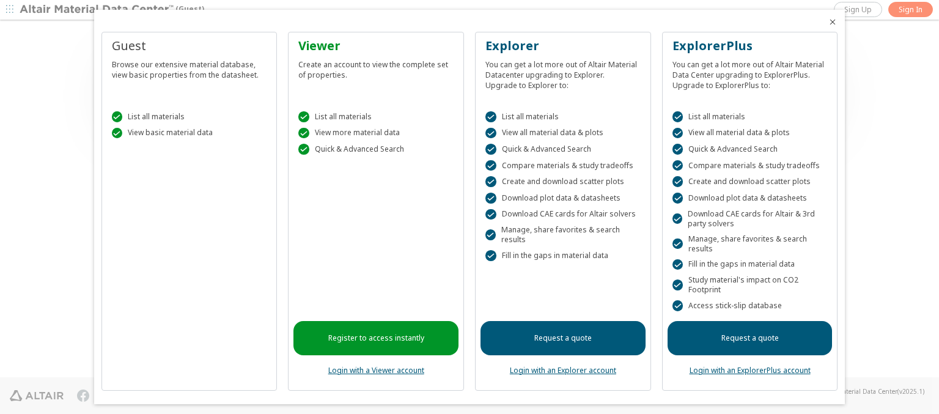 Image resolution: width=939 pixels, height=414 pixels. I want to click on div: Create an account to view the complete set of properties., so click(376, 67).